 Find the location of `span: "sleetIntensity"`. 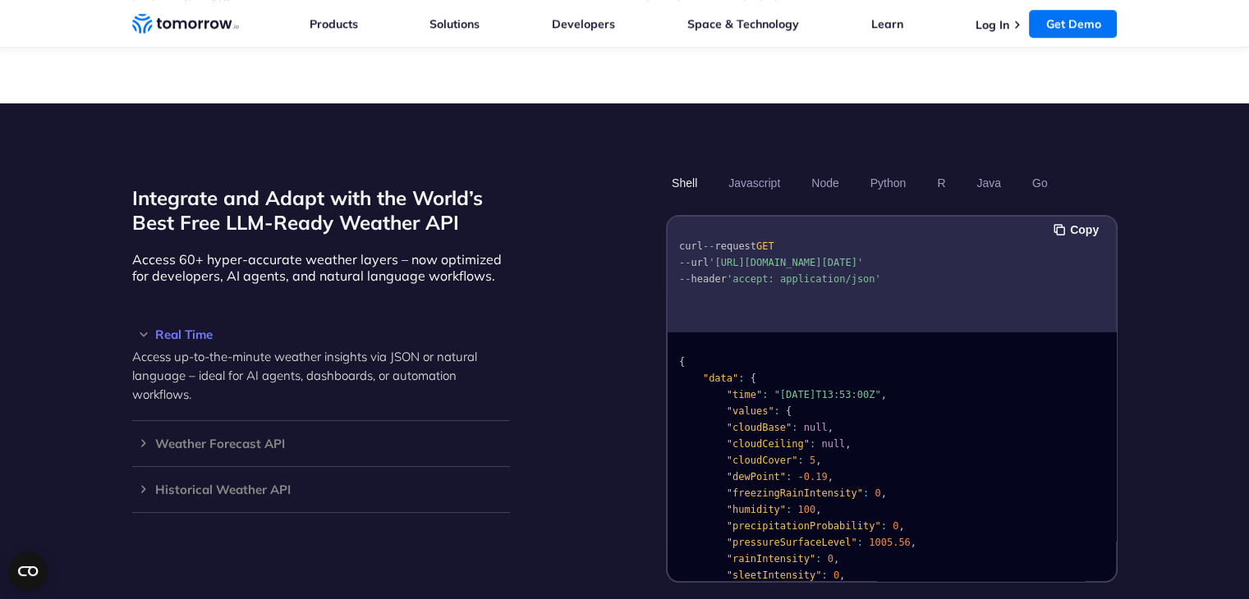

span: "sleetIntensity" is located at coordinates (774, 576).